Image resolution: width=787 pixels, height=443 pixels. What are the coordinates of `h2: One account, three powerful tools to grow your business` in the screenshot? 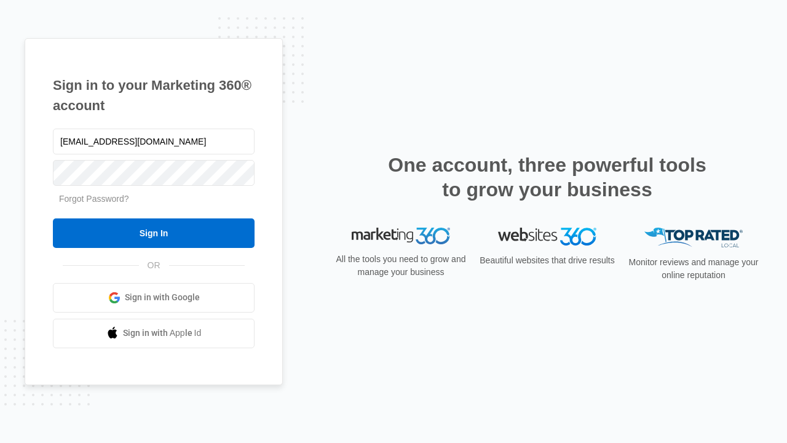 It's located at (547, 177).